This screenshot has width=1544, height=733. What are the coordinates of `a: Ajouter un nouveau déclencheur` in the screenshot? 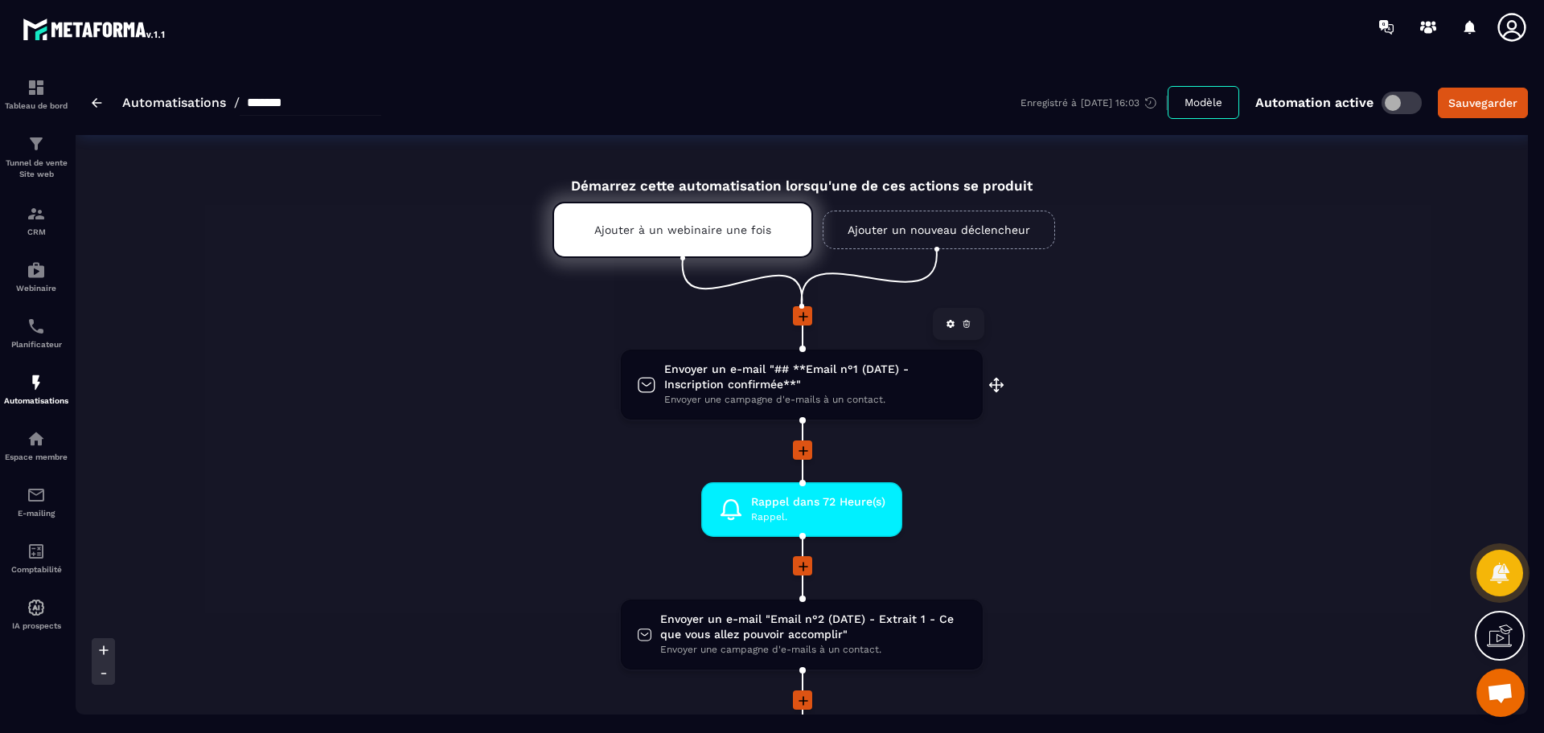 It's located at (938, 230).